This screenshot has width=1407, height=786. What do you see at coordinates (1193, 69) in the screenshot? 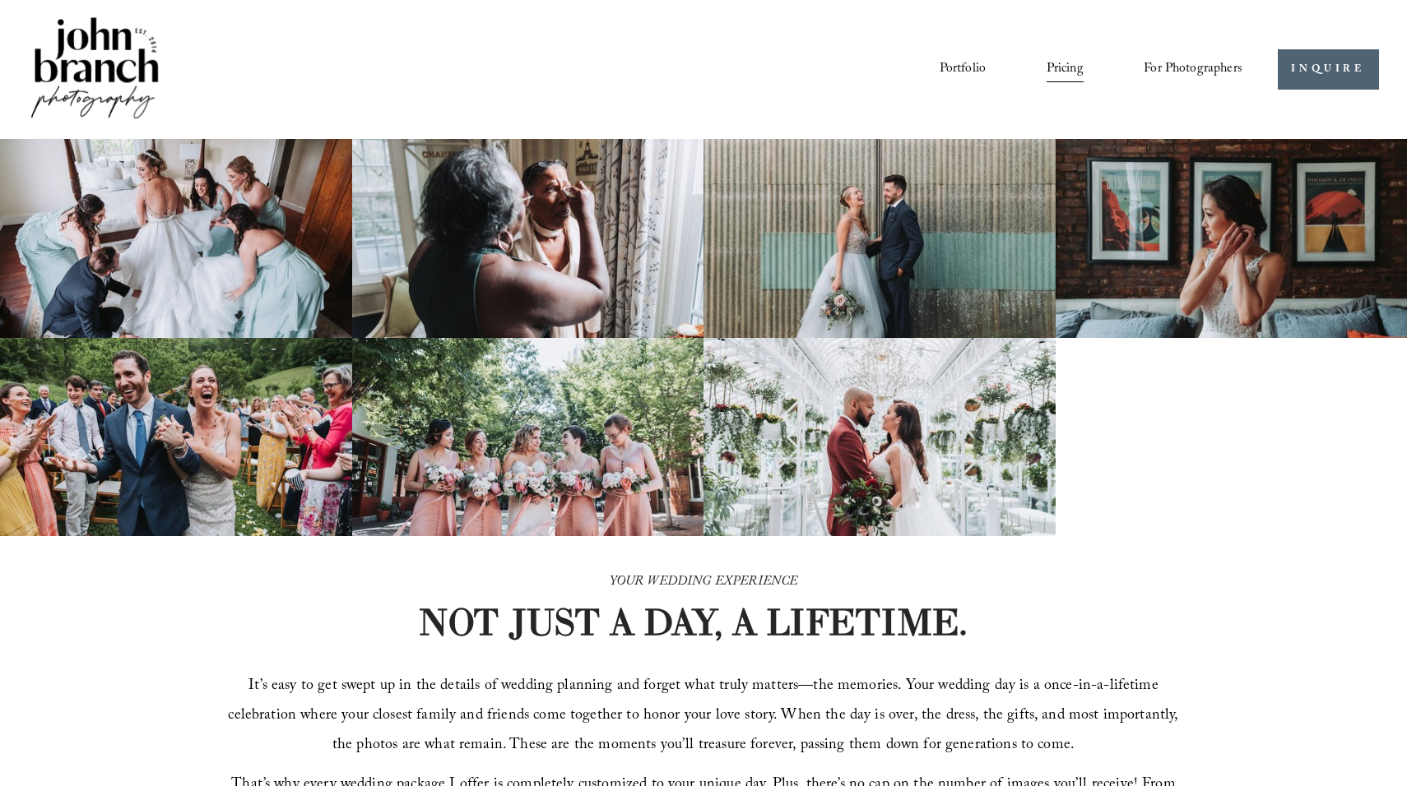
I see `a: folder dropdown` at bounding box center [1193, 69].